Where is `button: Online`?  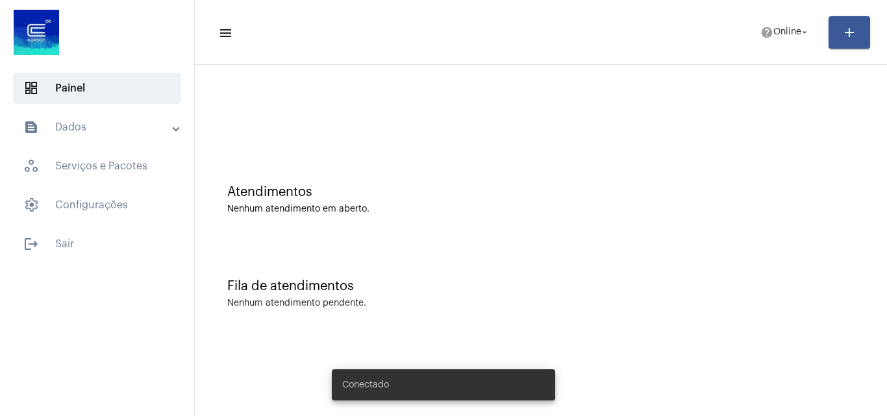 button: Online is located at coordinates (785, 32).